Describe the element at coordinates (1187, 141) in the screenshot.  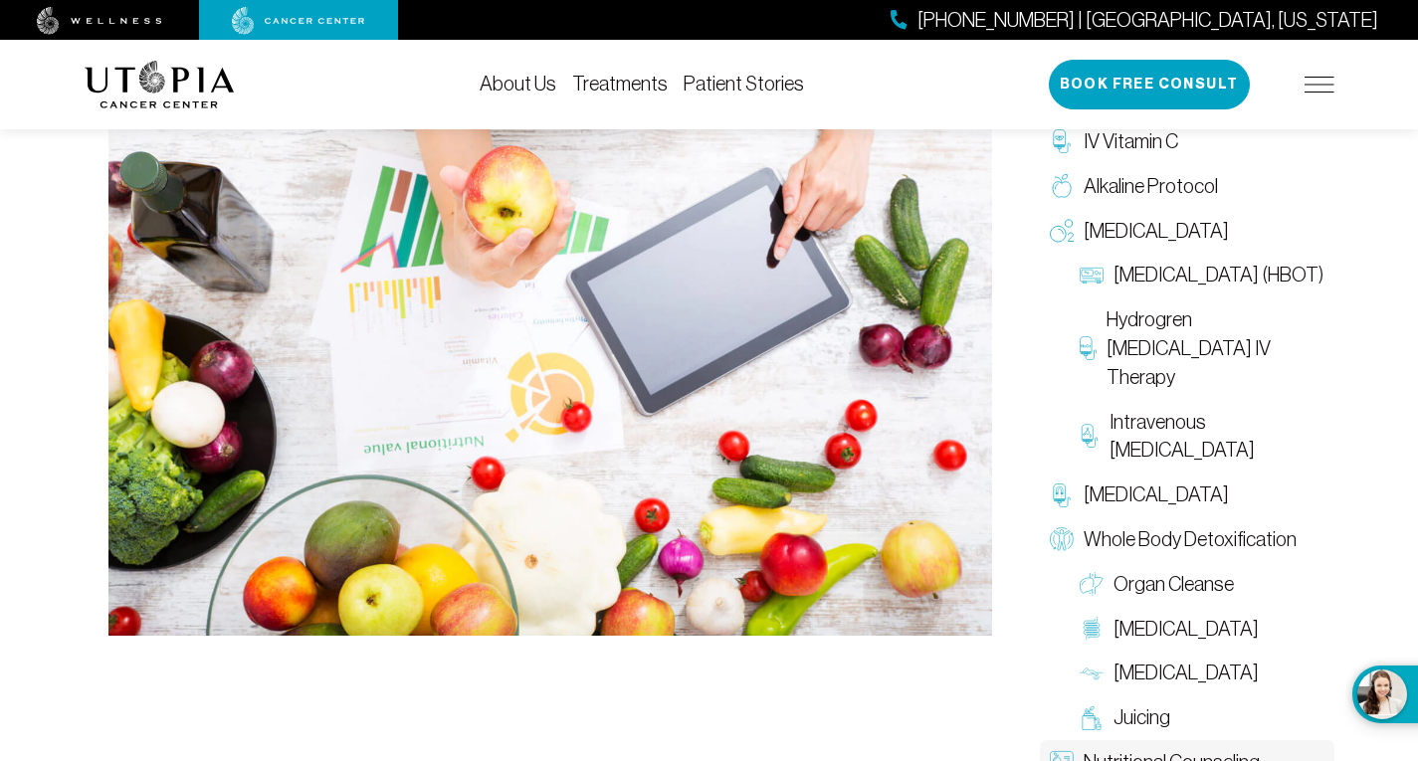
I see `a: IV Vitamin C` at that location.